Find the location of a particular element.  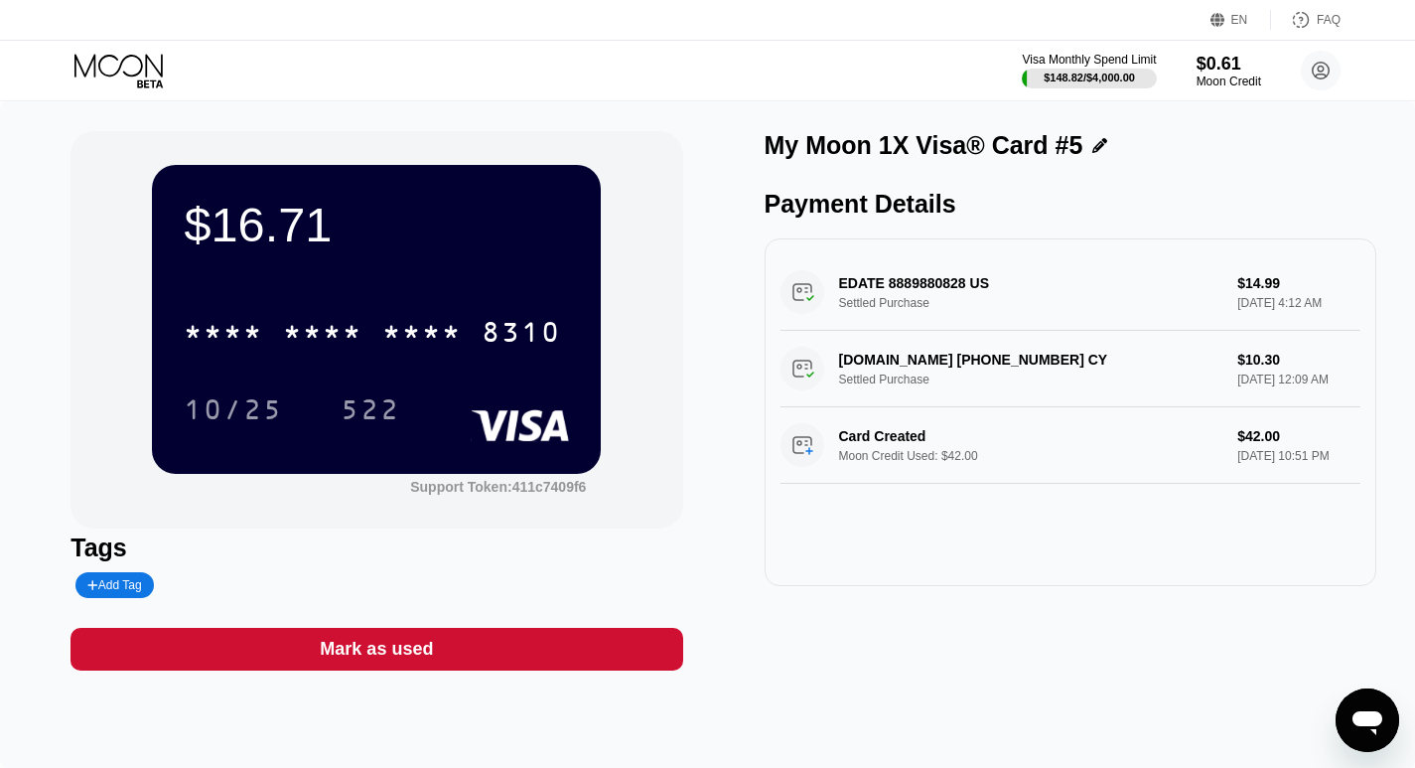

div: Tags is located at coordinates (376, 547).